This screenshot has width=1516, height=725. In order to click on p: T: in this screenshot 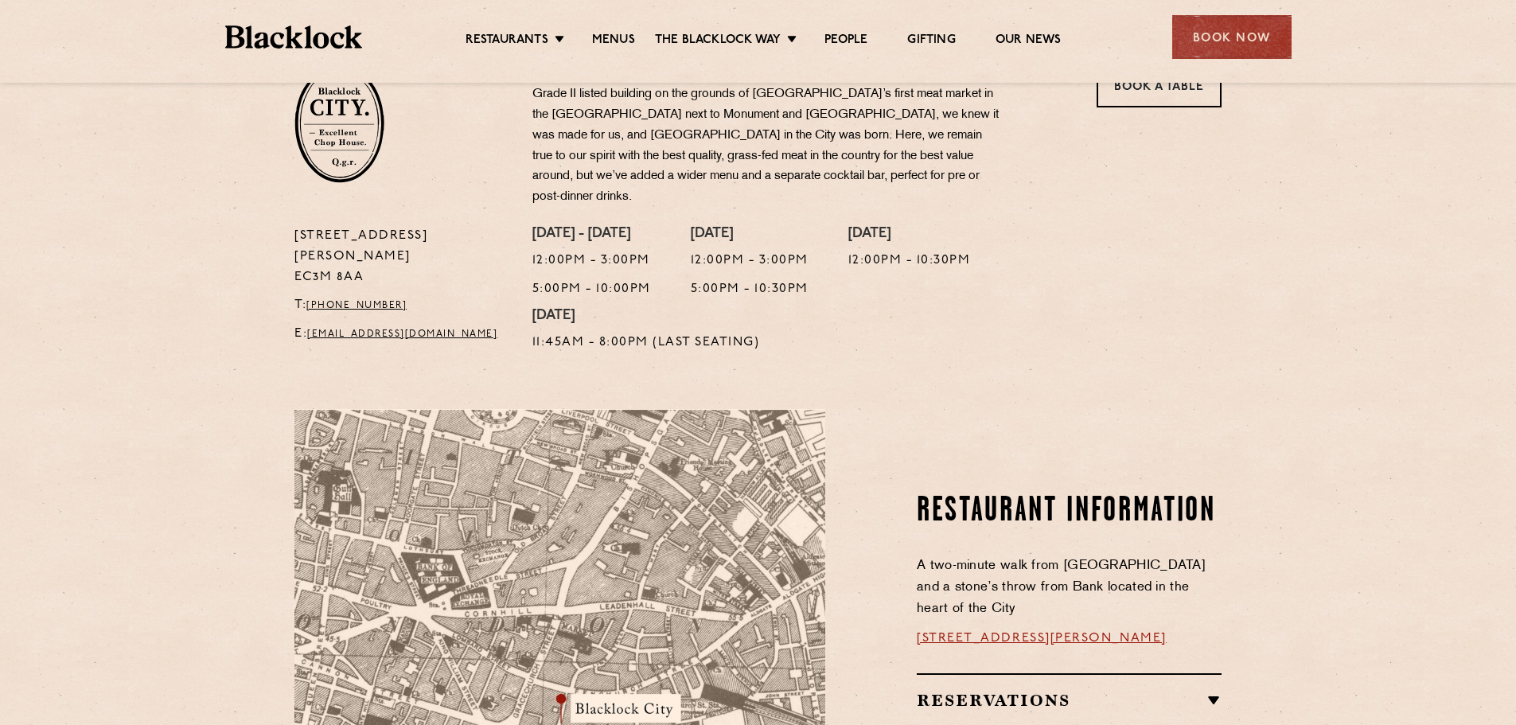, I will do `click(401, 306)`.